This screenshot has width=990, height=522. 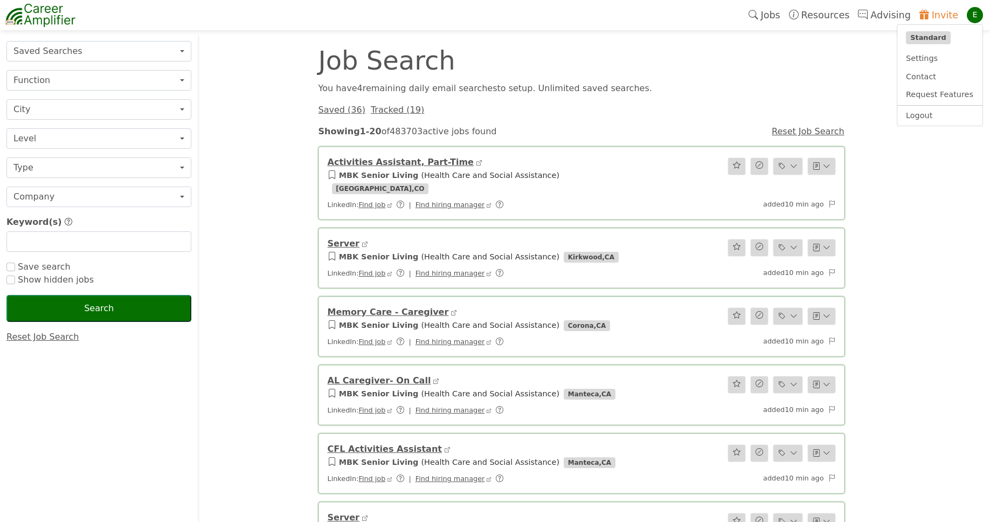 I want to click on span: Save search, so click(x=43, y=266).